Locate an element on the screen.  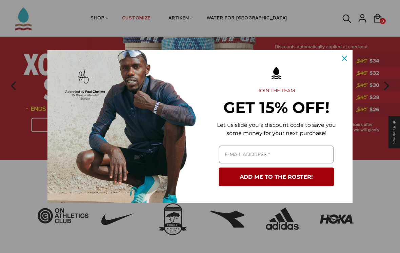
p: Let us slide you a discount code to save you some money for your next purchase! is located at coordinates (276, 129).